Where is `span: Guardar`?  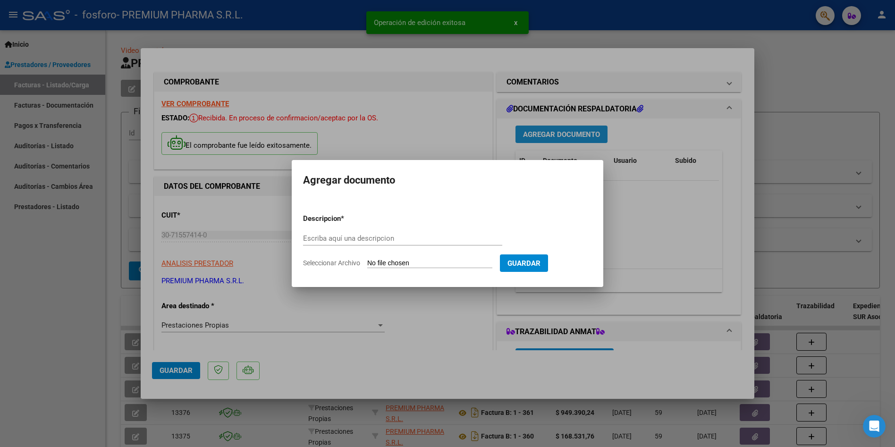
span: Guardar is located at coordinates (524, 263).